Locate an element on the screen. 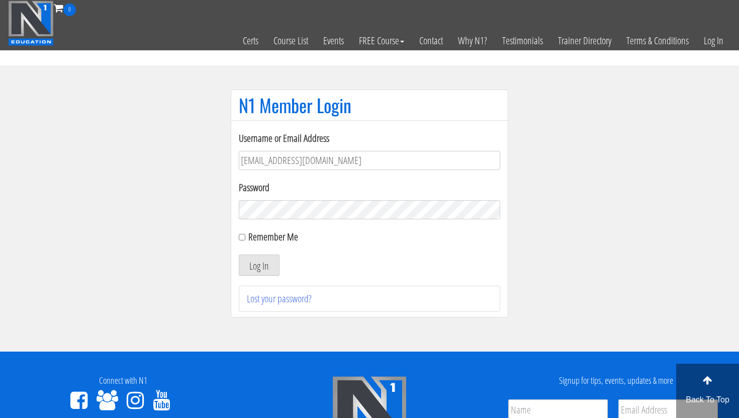  span: 0 is located at coordinates (69, 10).